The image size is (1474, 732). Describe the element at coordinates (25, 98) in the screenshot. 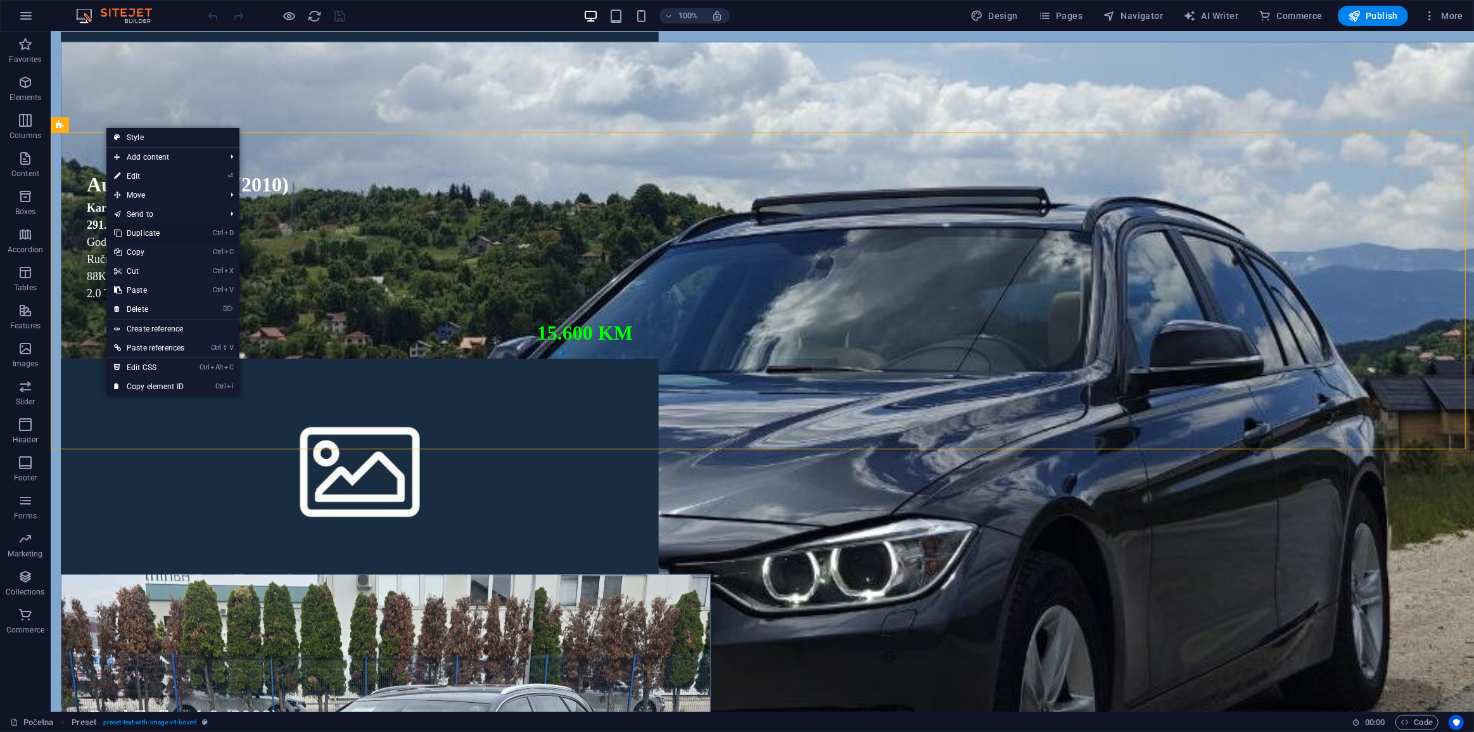

I see `p: Elements` at that location.